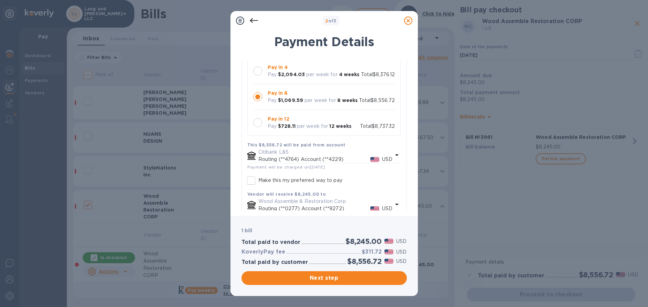 The image size is (648, 307). I want to click on b: 12 weeks, so click(341, 126).